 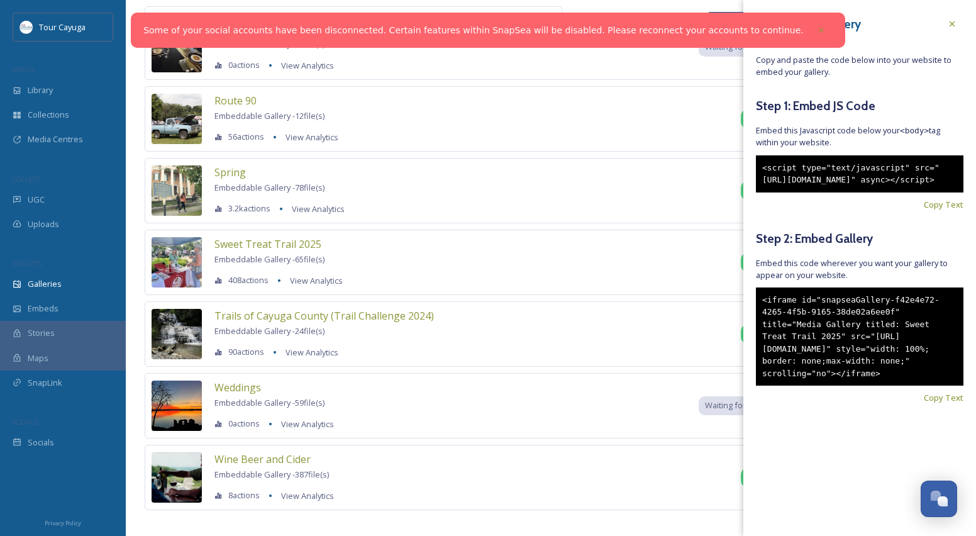 What do you see at coordinates (48, 114) in the screenshot?
I see `span: Collections` at bounding box center [48, 114].